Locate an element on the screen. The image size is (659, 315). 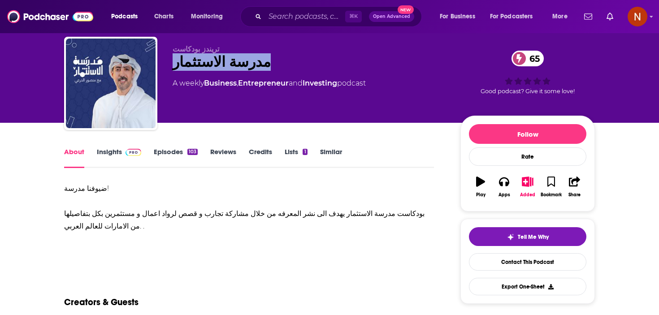
div: ضيوفنا مدرسة! بودكاست مدرسة الاستثمار يهدف الى نشر المعرفه من خلال مشاركة تجارب و قصص لرواد اعمال... is located at coordinates (249, 208).